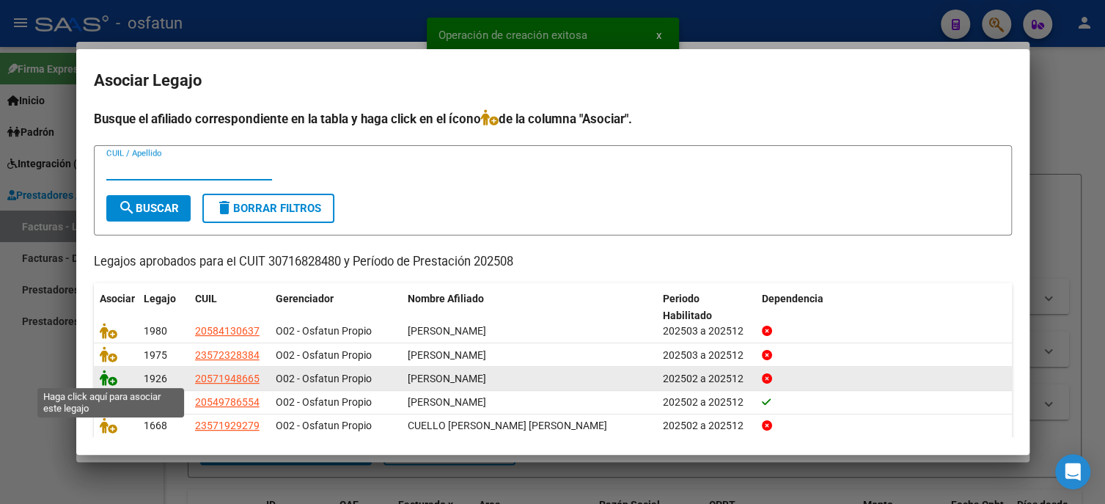 The height and width of the screenshot is (504, 1105). What do you see at coordinates (229, 307) in the screenshot?
I see `datatable-header-cell: CUIL` at bounding box center [229, 307].